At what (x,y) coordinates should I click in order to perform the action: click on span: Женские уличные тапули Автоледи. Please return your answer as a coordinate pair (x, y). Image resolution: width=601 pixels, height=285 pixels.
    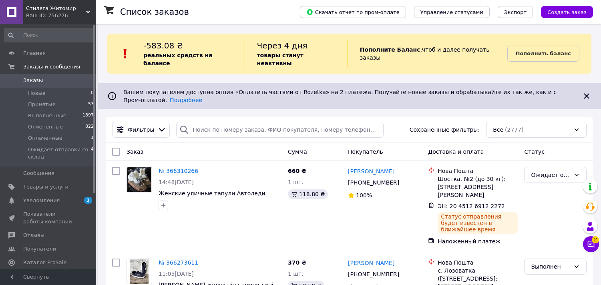
    Looking at the image, I should click on (212, 194).